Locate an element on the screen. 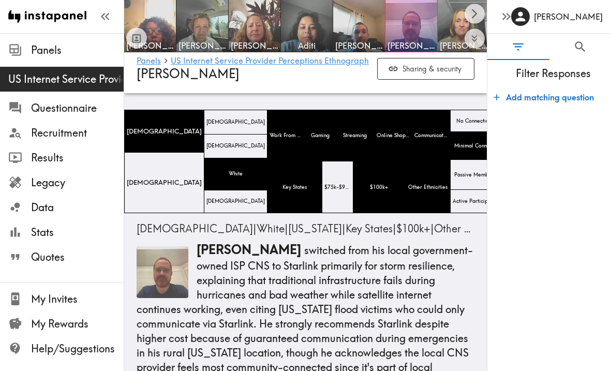  span: Filter Responses is located at coordinates (553, 73).